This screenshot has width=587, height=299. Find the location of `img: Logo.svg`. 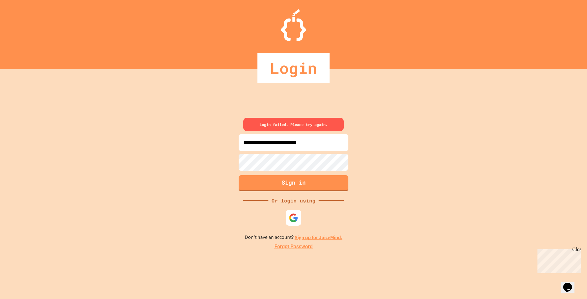

img: Logo.svg is located at coordinates (293, 25).